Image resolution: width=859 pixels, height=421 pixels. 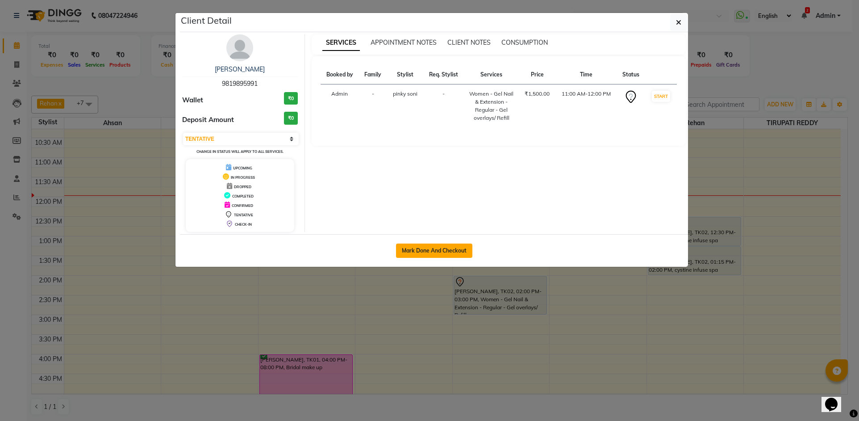 What do you see at coordinates (469, 42) in the screenshot?
I see `span: CLIENT NOTES` at bounding box center [469, 42].